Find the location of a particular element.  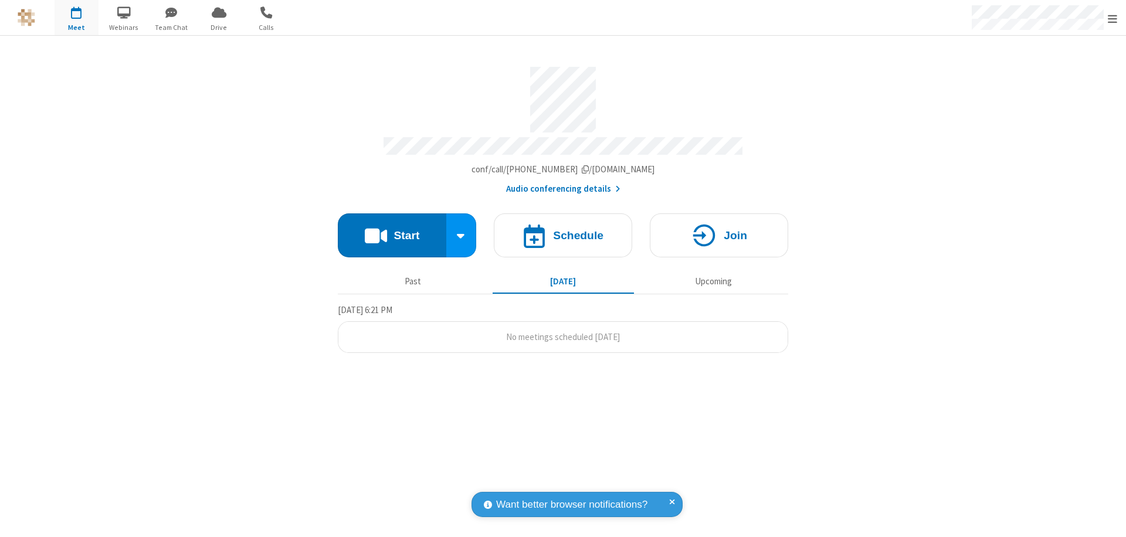

button: Start is located at coordinates (392, 235).